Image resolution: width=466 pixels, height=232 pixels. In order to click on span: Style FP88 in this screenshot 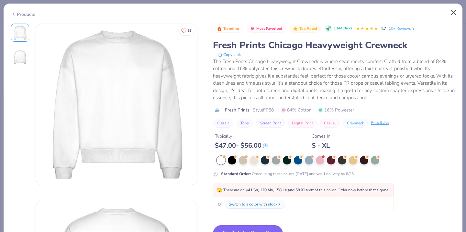, I will do `click(263, 110)`.